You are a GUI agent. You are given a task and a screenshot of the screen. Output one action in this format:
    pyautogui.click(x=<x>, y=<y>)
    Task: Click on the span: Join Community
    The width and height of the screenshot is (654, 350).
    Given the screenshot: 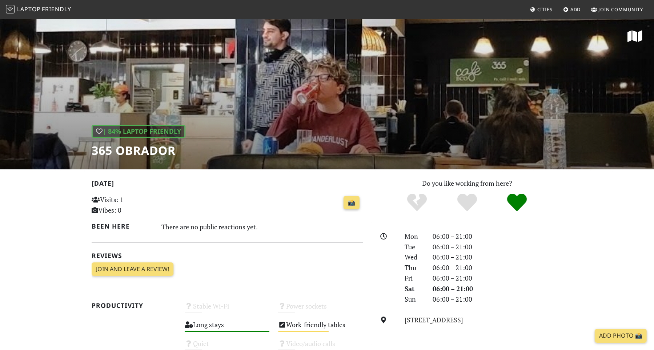 What is the action you would take?
    pyautogui.click(x=621, y=9)
    